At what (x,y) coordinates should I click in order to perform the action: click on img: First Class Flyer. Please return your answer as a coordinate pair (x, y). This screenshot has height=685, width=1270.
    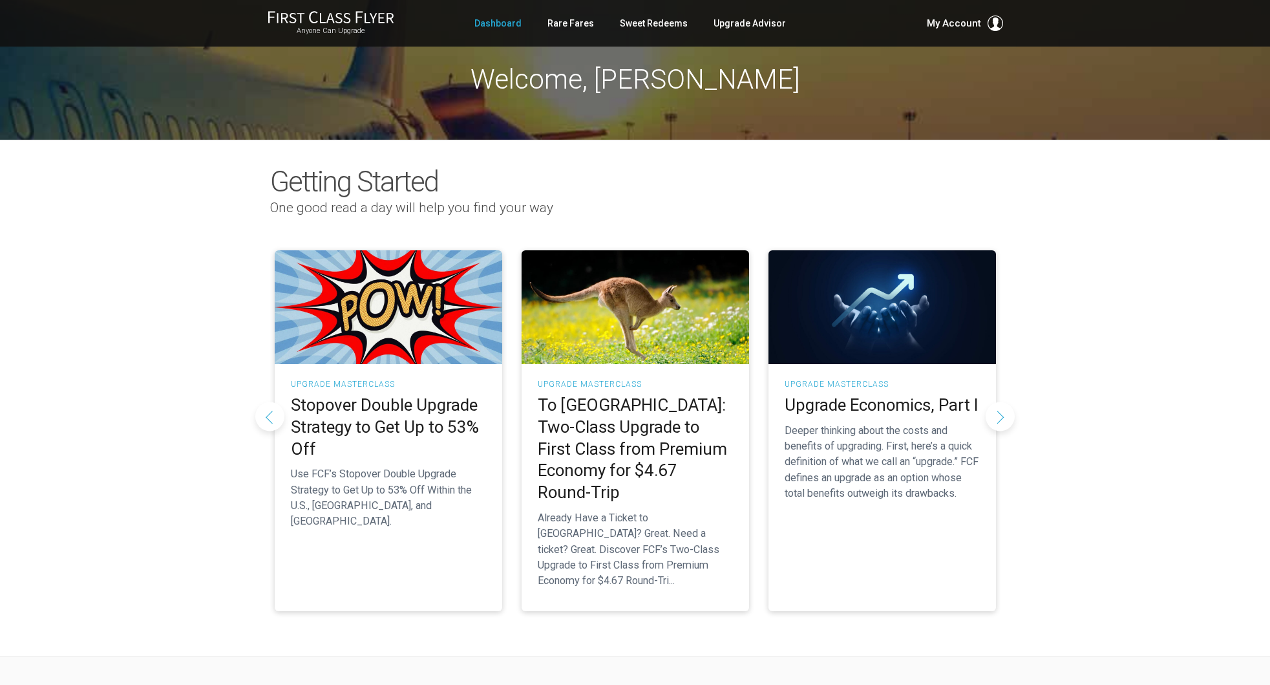
    Looking at the image, I should click on (331, 17).